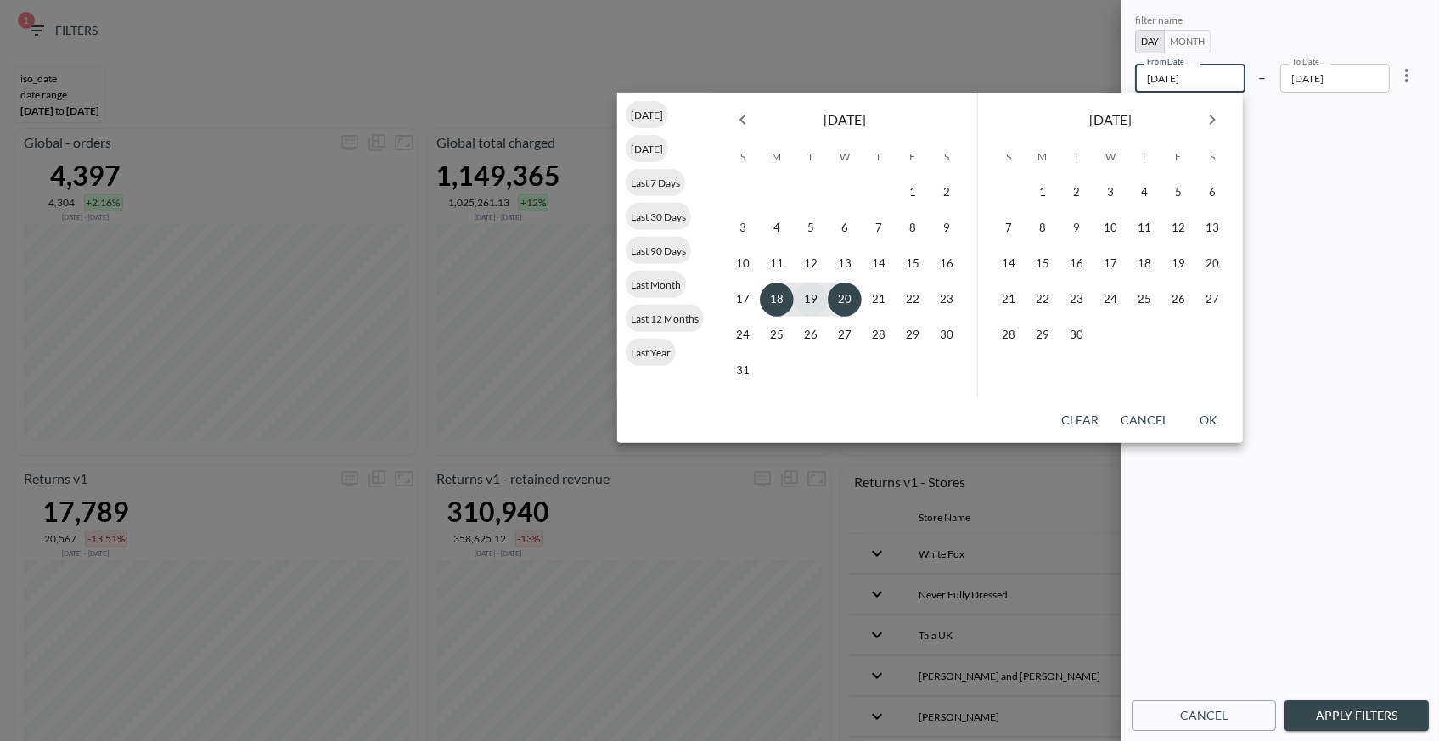  What do you see at coordinates (743, 371) in the screenshot?
I see `button: 31` at bounding box center [743, 371].